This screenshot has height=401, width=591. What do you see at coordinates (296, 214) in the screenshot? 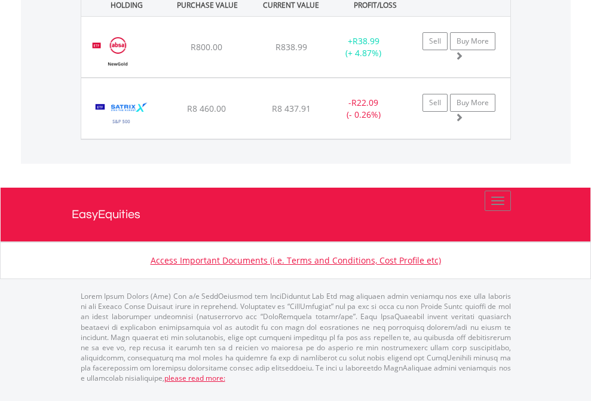
I see `a: EasyEquities` at bounding box center [296, 214].